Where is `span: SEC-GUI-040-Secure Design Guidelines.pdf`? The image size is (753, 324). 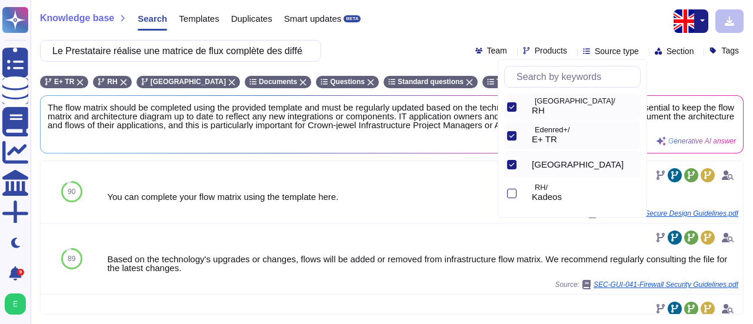
span: SEC-GUI-040-Secure Design Guidelines.pdf is located at coordinates (668, 213).